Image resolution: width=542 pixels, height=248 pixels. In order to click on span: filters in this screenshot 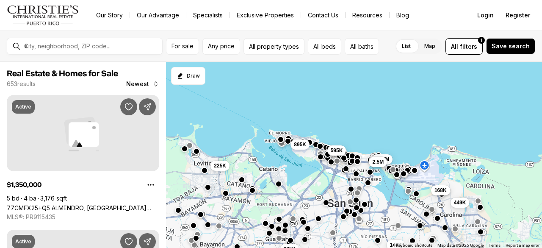, I will do `click(469, 46)`.